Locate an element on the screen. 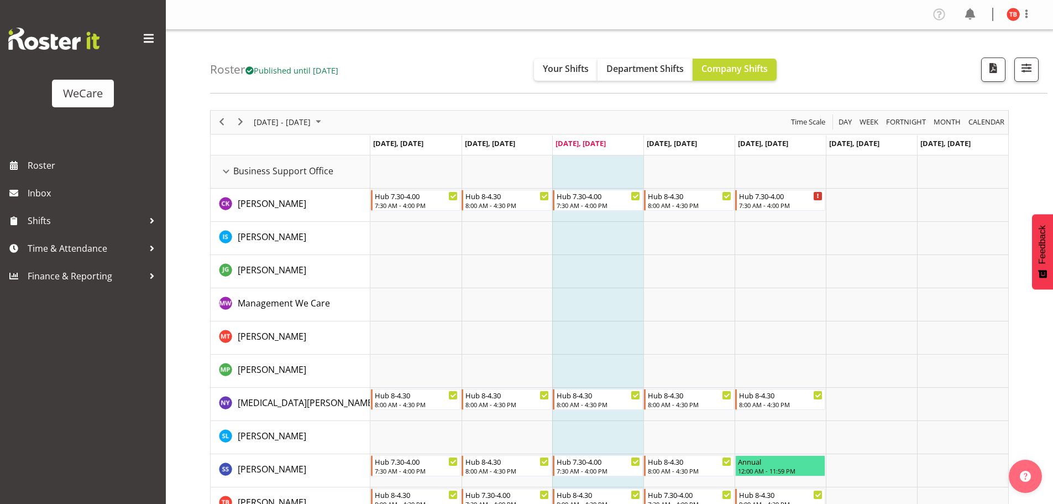 The image size is (1053, 504). div: Savita Savita"s event - Hub 7.30-4.00 Begin From Monday, October 6, 2025 at 7:30:00 AM GMT+13:00 ... is located at coordinates (416, 466).